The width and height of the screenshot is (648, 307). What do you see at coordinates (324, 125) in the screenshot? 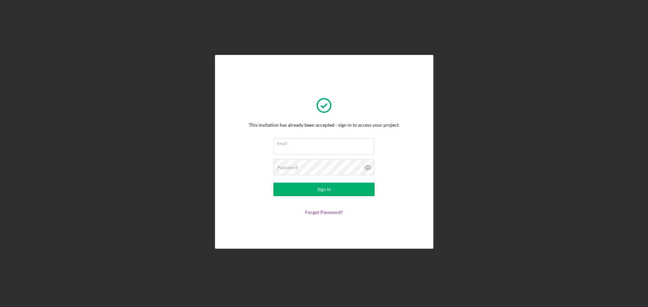
I see `div: This invitation has already been accepted - sign in to access your project.` at bounding box center [324, 125].